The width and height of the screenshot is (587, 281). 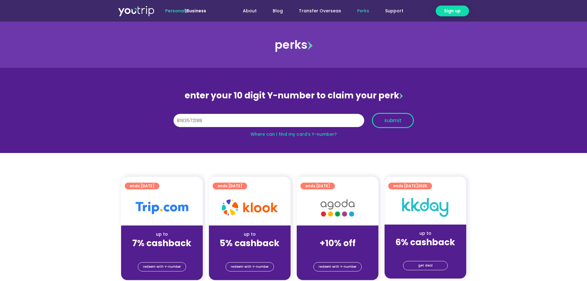 I want to click on span: get deal, so click(x=425, y=265).